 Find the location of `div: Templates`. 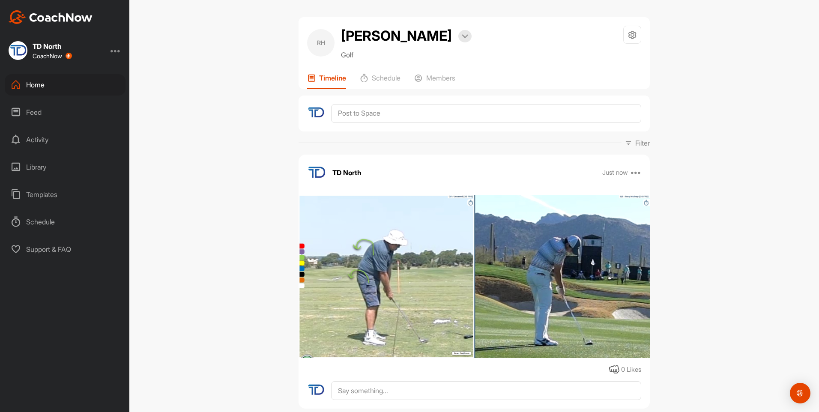

div: Templates is located at coordinates (65, 194).